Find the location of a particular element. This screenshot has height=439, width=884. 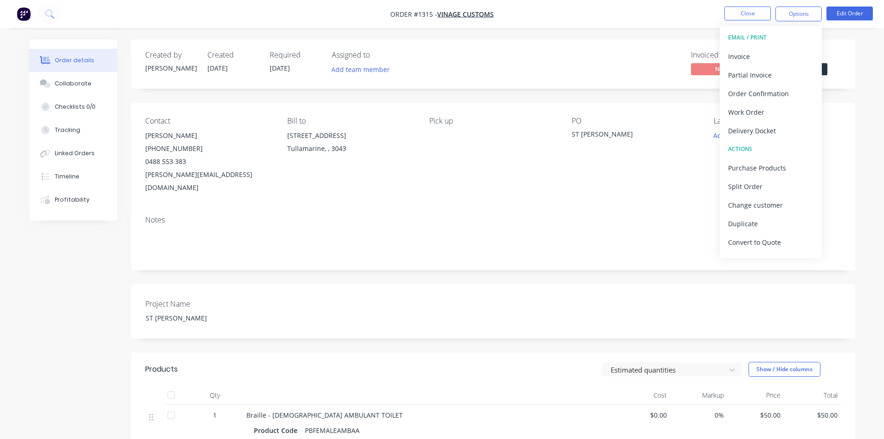

button: Profitability is located at coordinates (73, 200).